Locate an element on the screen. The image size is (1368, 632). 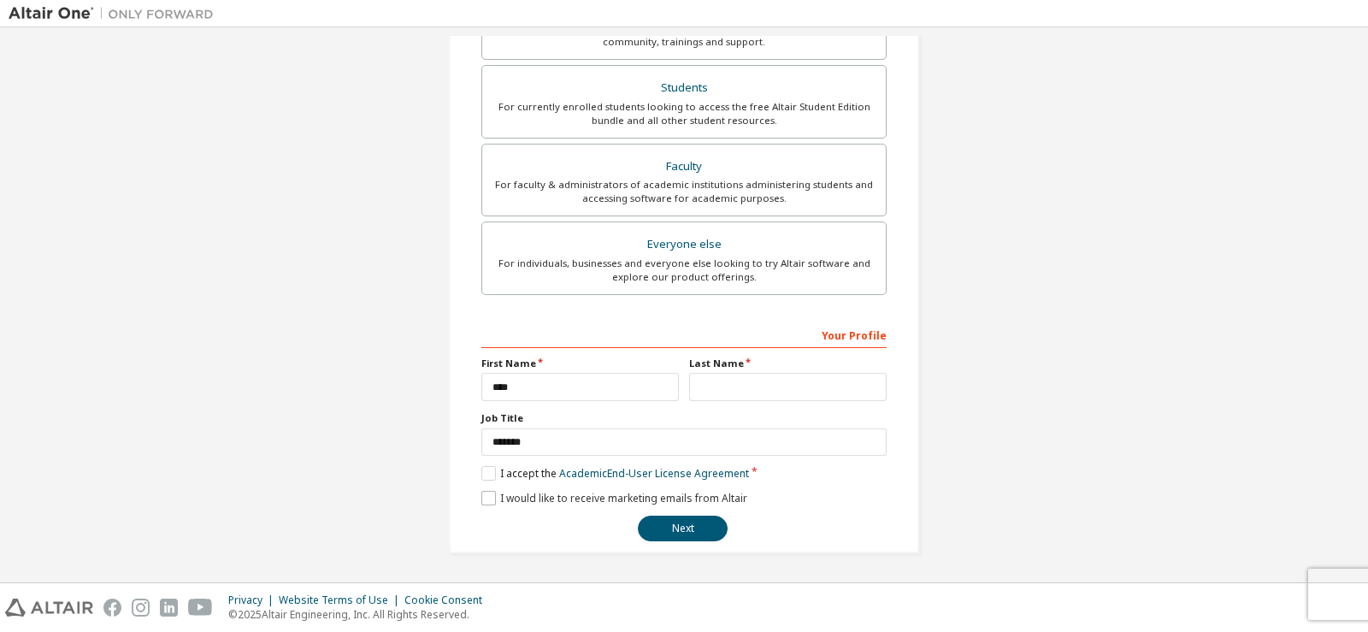
img: linkedin.svg is located at coordinates (168, 607).